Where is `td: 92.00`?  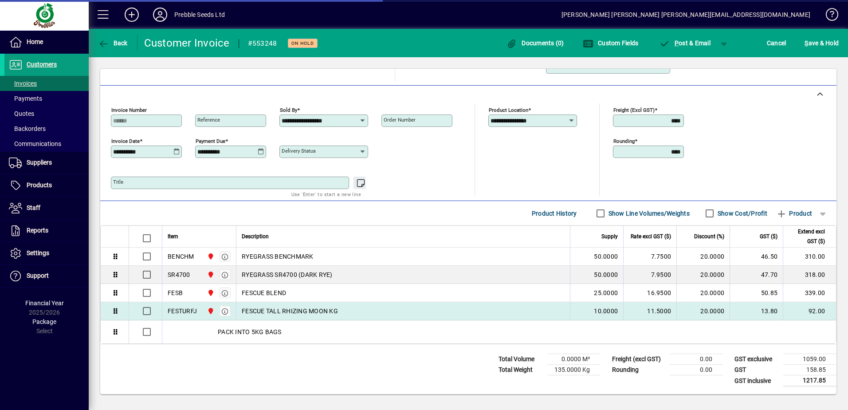 td: 92.00 is located at coordinates (809, 311).